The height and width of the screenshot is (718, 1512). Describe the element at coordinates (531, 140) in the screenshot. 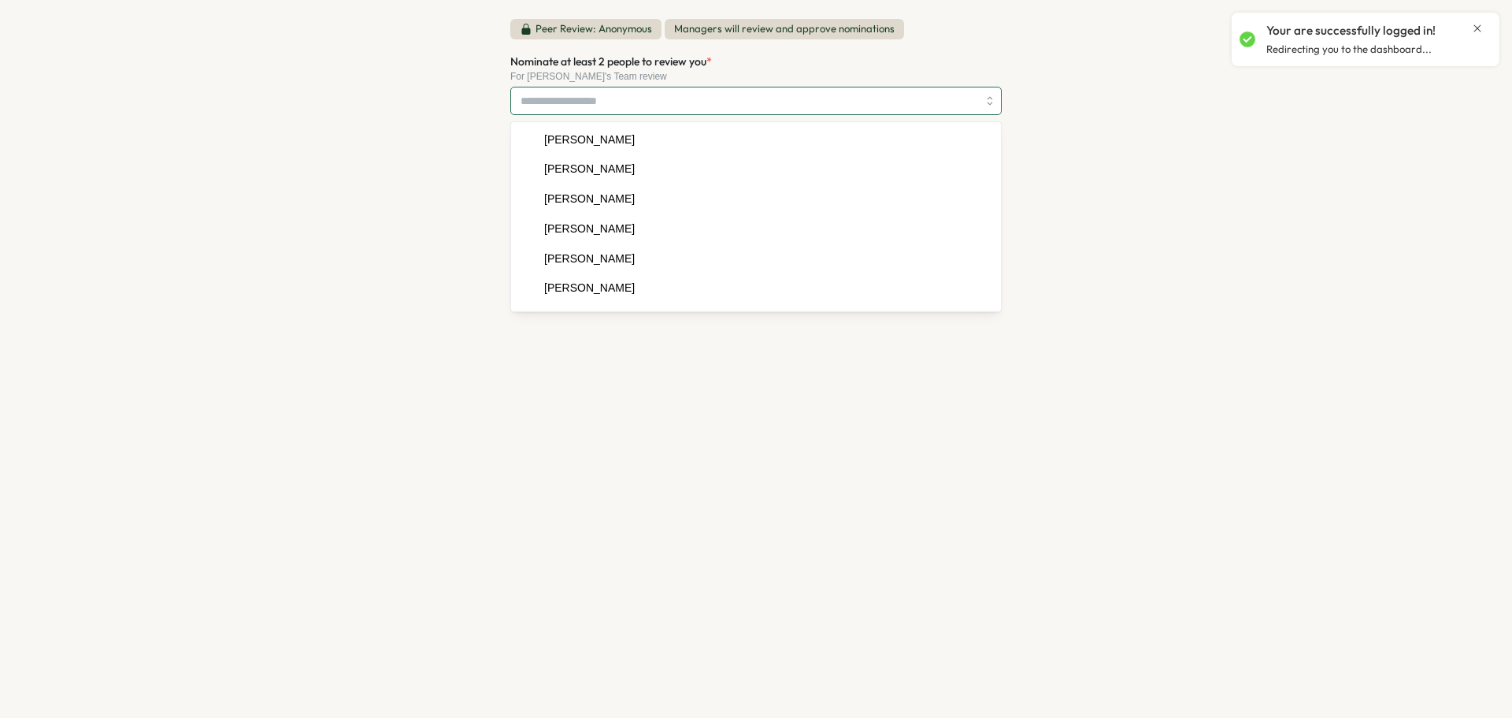

I see `img: Sean Gray` at that location.